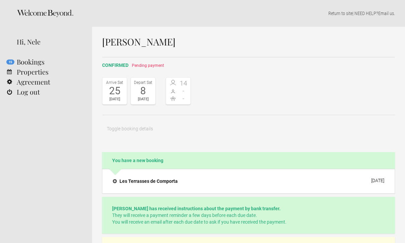 The height and width of the screenshot is (243, 405). Describe the element at coordinates (130, 129) in the screenshot. I see `button: Toggle booking details` at that location.